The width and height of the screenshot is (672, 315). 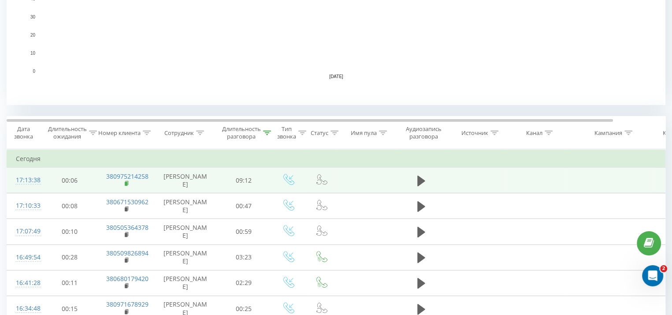 I want to click on button: Поиск по статьям, so click(x=88, y=178).